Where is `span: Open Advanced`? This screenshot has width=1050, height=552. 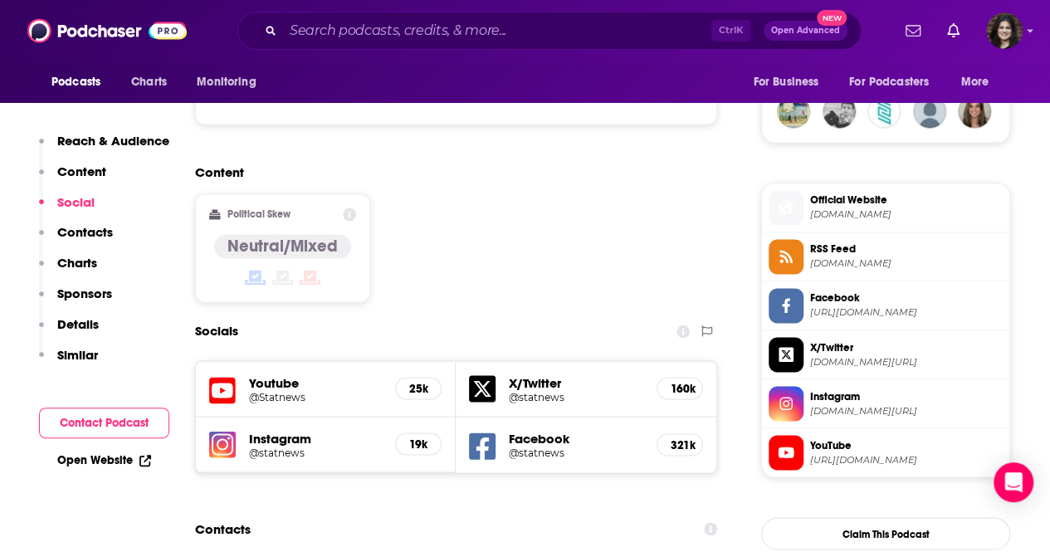 span: Open Advanced is located at coordinates (805, 31).